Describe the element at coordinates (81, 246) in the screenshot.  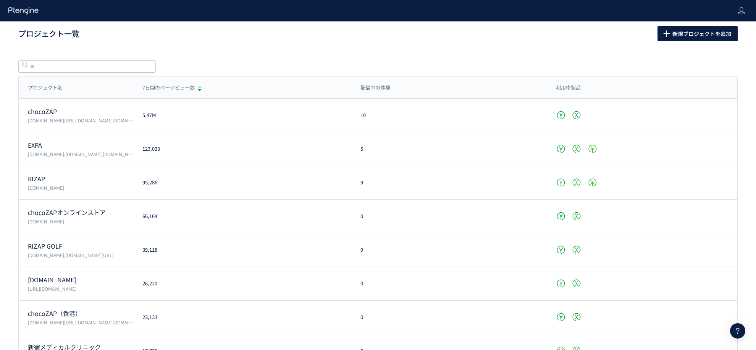
I see `p: RIZAP GOLF` at that location.